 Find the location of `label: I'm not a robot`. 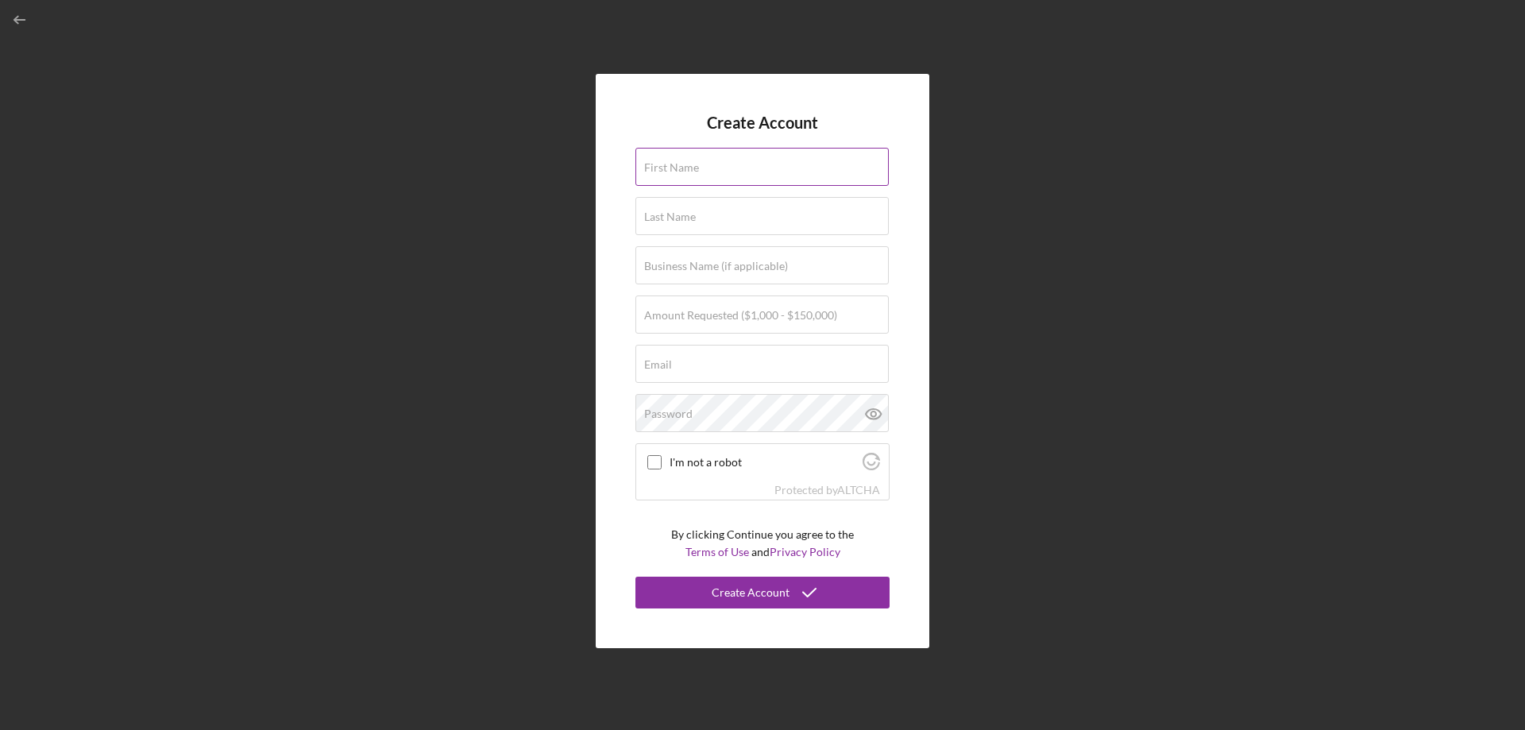

label: I'm not a robot is located at coordinates (764, 462).